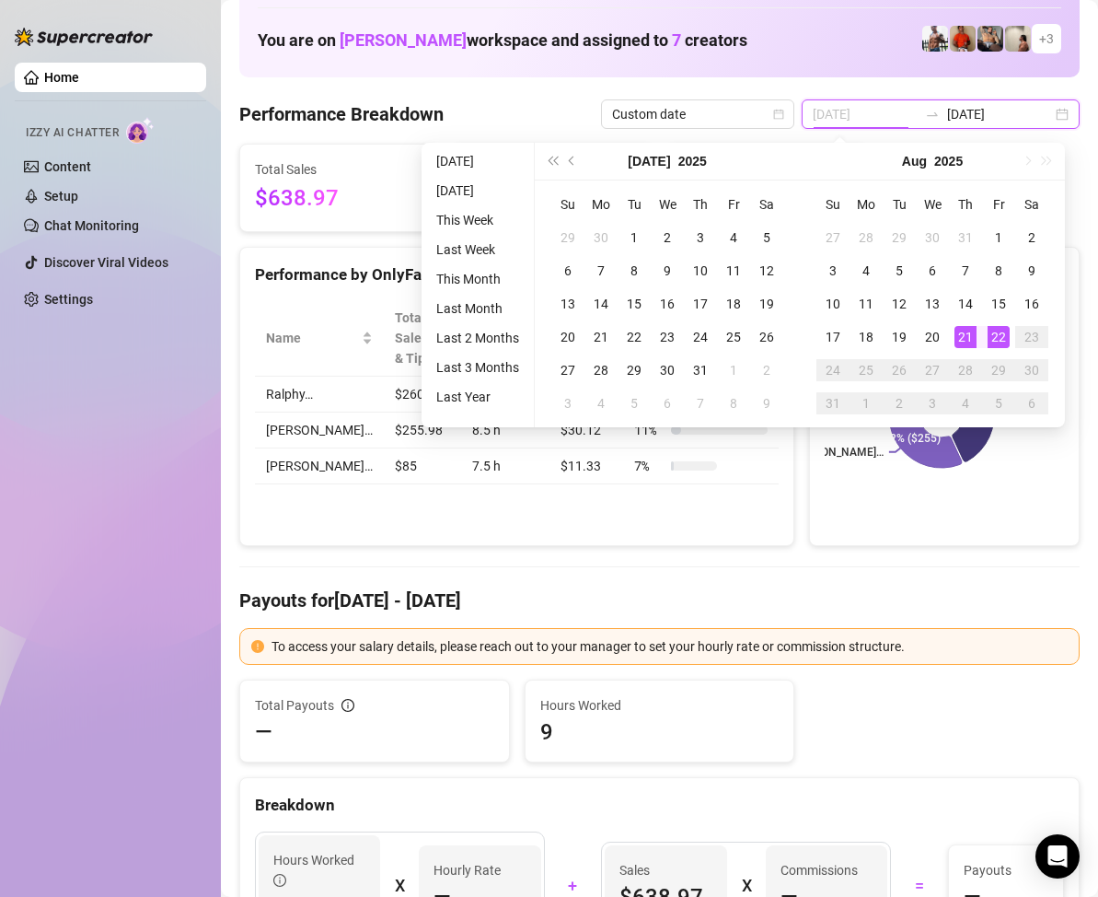 This screenshot has width=1098, height=897. What do you see at coordinates (339, 199) in the screenshot?
I see `span: $638.97` at bounding box center [339, 199].